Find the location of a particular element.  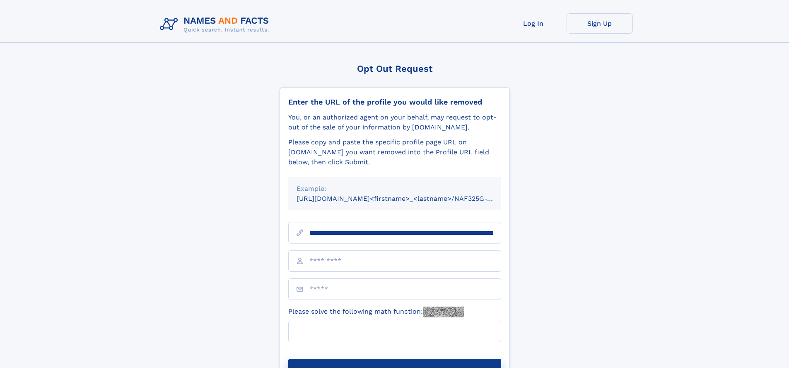

div: Opt Out Request is located at coordinates (395, 68).